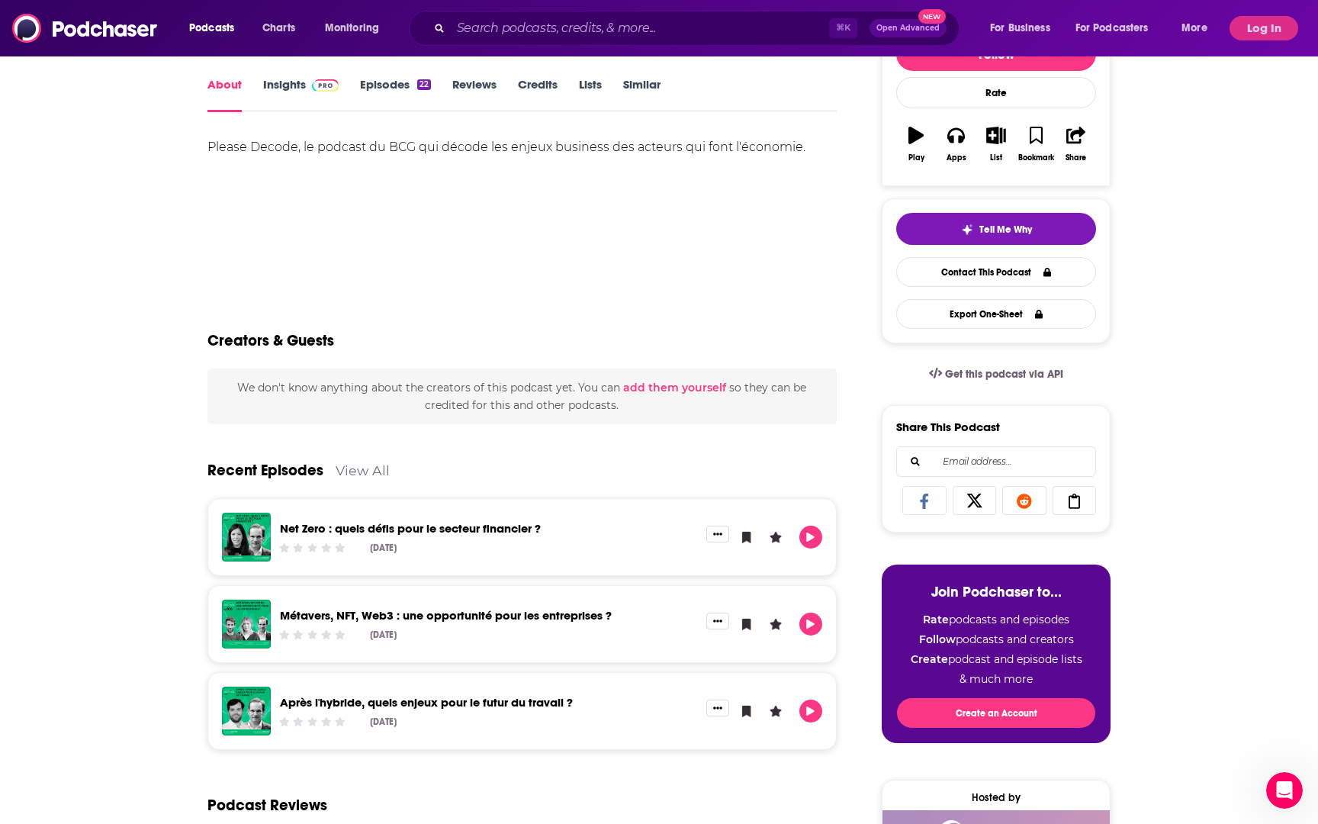 The image size is (1318, 824). What do you see at coordinates (1076, 144) in the screenshot?
I see `button: Share` at bounding box center [1076, 144].